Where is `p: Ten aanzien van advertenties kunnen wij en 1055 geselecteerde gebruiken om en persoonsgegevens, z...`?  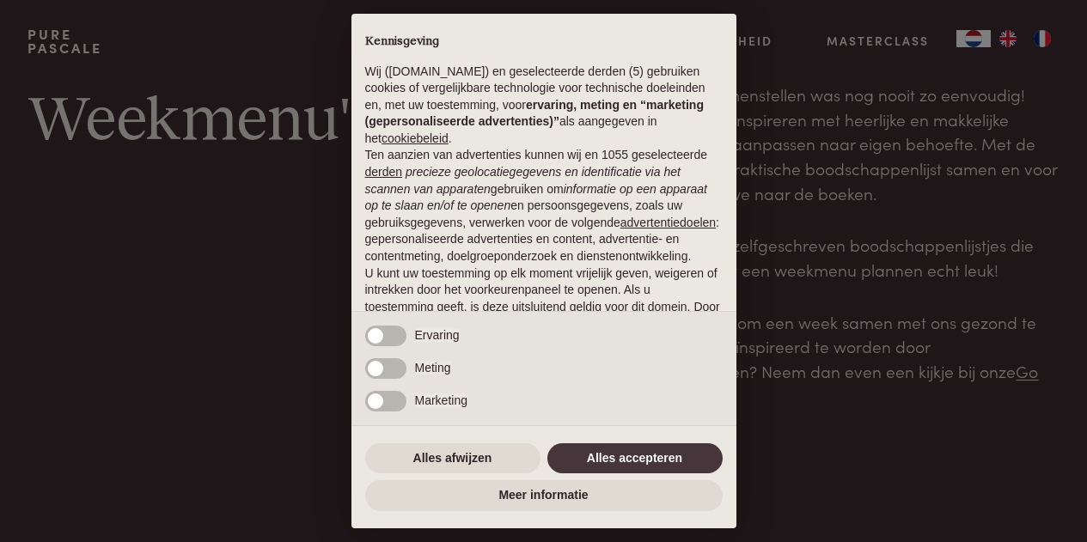
p: Ten aanzien van advertenties kunnen wij en 1055 geselecteerde gebruiken om en persoonsgegevens, z... is located at coordinates (544, 205).